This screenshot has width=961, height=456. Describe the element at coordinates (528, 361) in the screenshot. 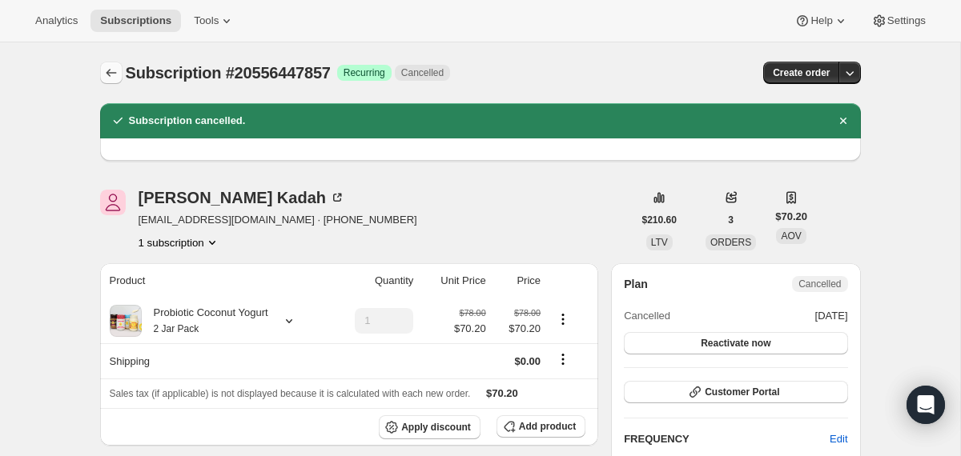

I see `span: $0.00` at that location.